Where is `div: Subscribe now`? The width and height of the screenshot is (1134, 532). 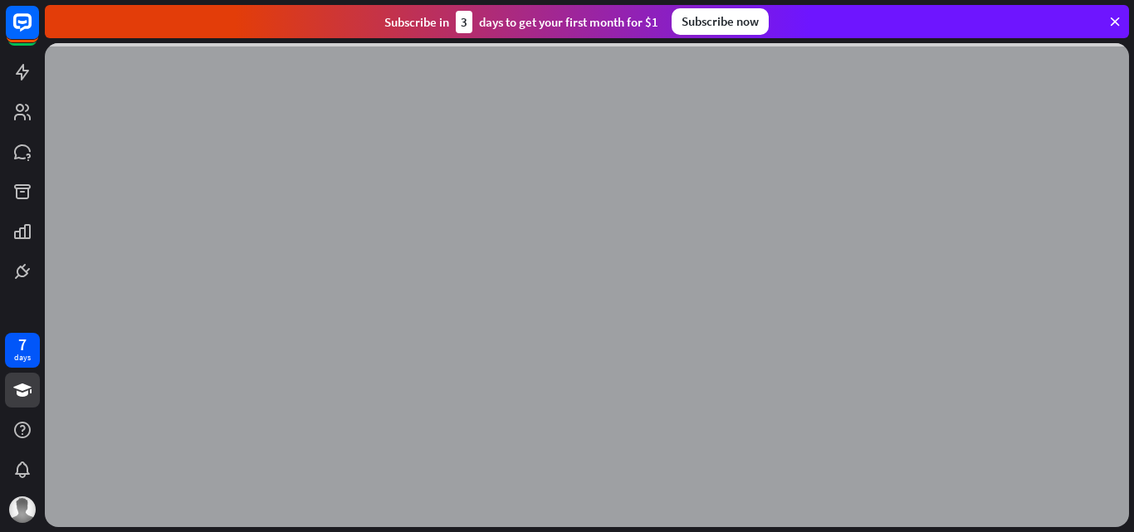
div: Subscribe now is located at coordinates (720, 22).